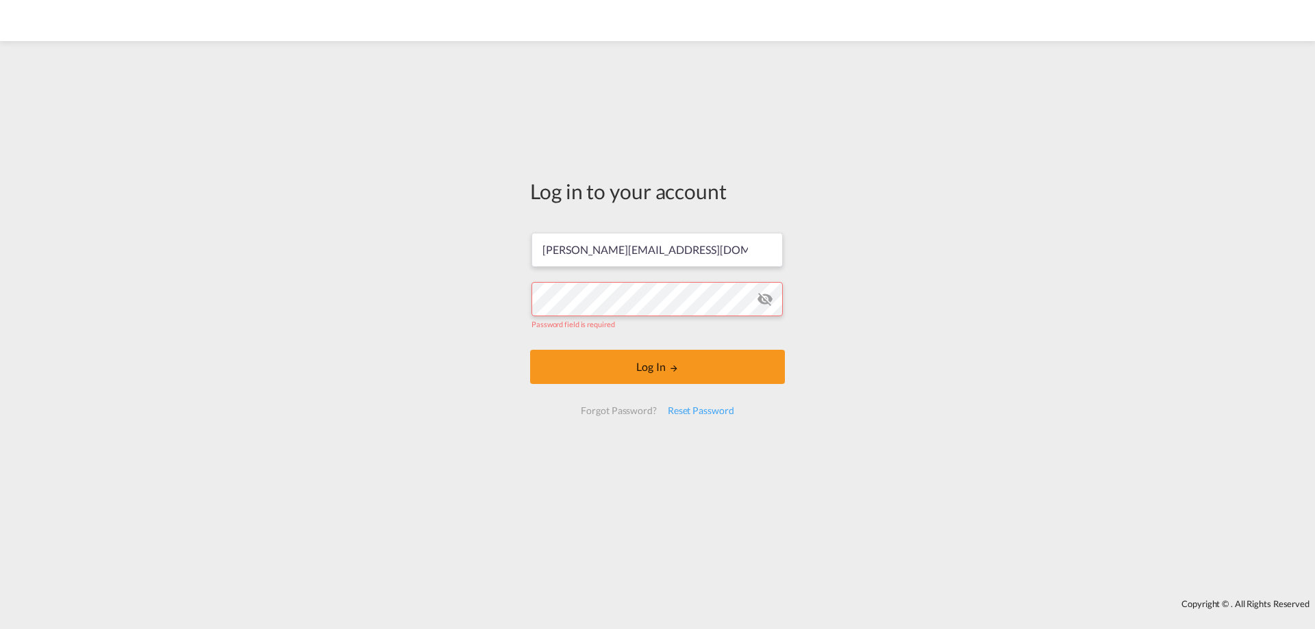  Describe the element at coordinates (657, 191) in the screenshot. I see `div: Log in to your account` at that location.